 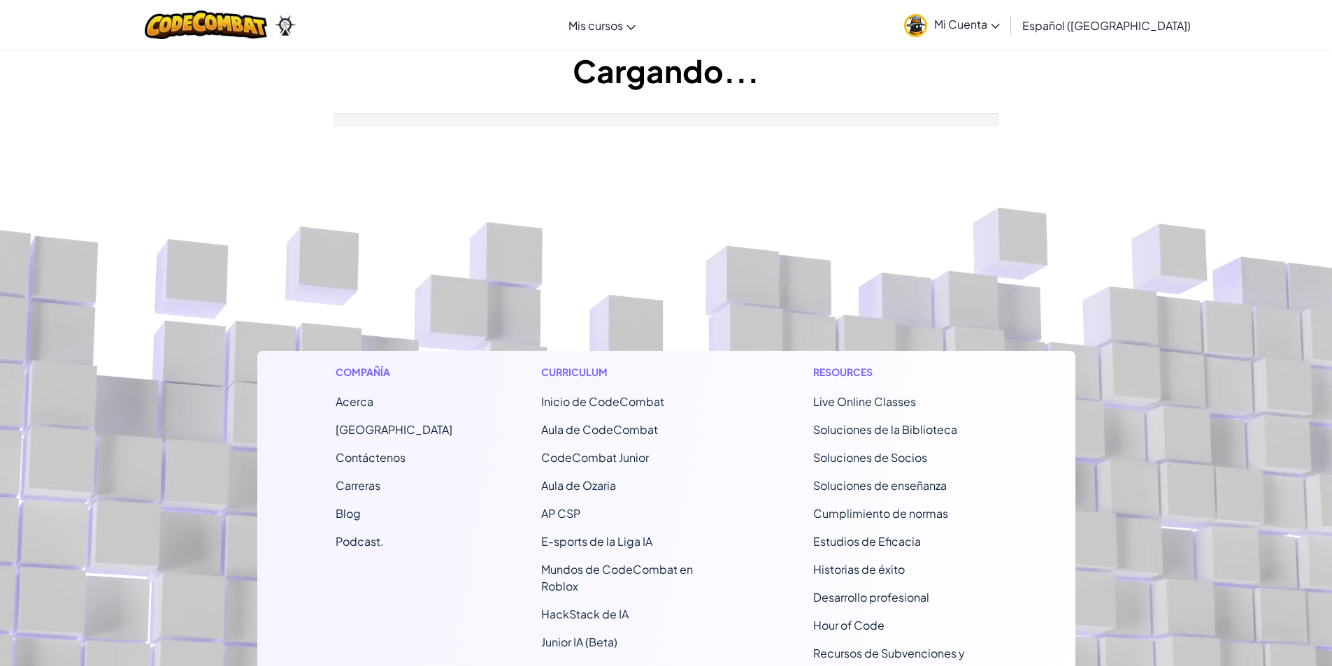 What do you see at coordinates (867, 541) in the screenshot?
I see `a: Estudios de Eficacia` at bounding box center [867, 541].